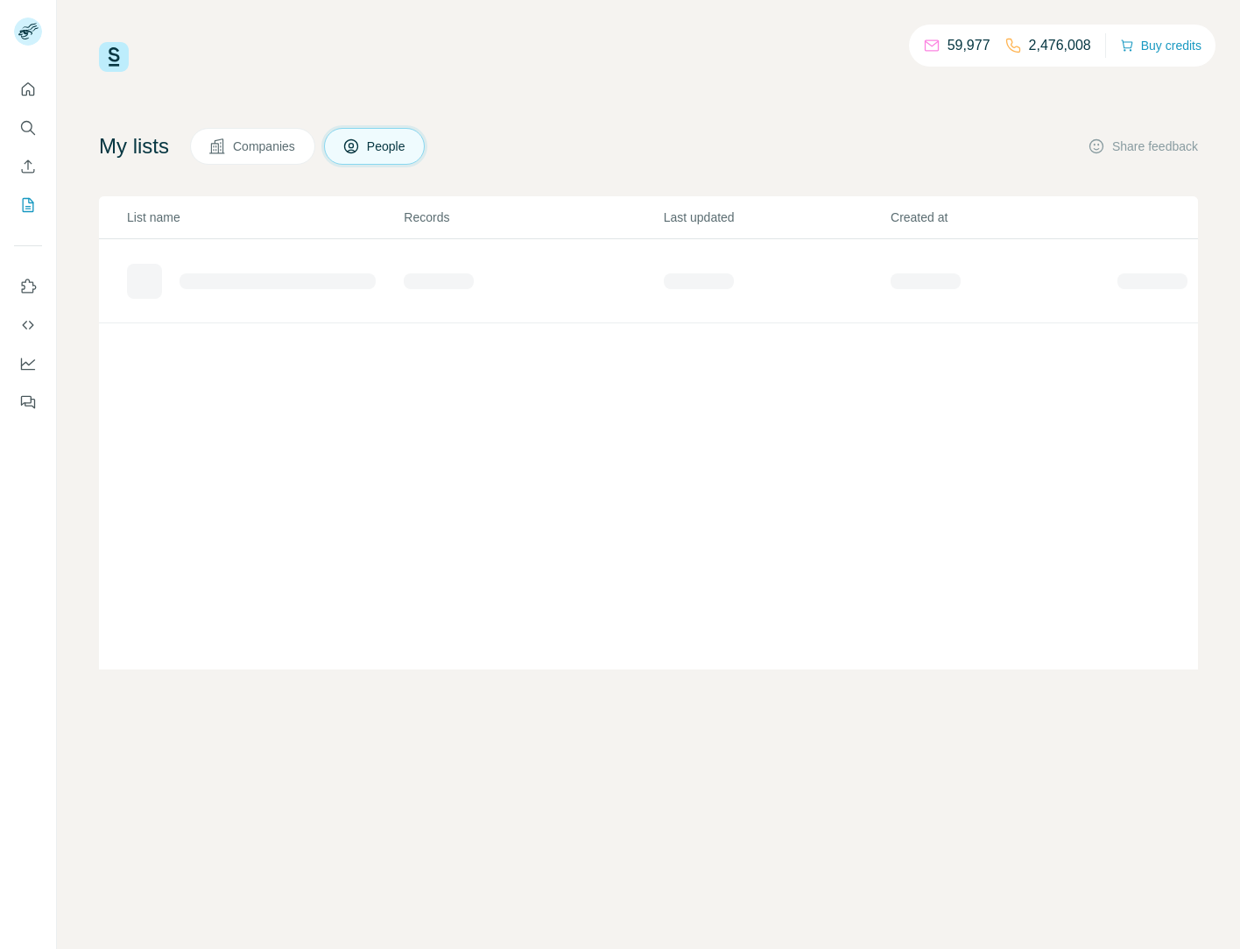  I want to click on p: Last updated, so click(776, 217).